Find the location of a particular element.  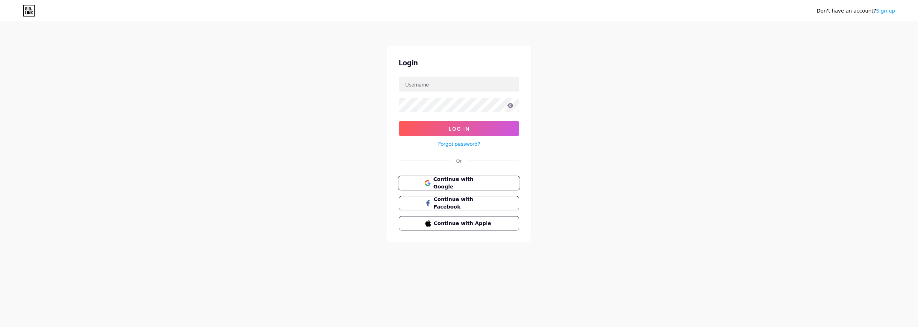

button: Continue with Facebook is located at coordinates (459, 203).